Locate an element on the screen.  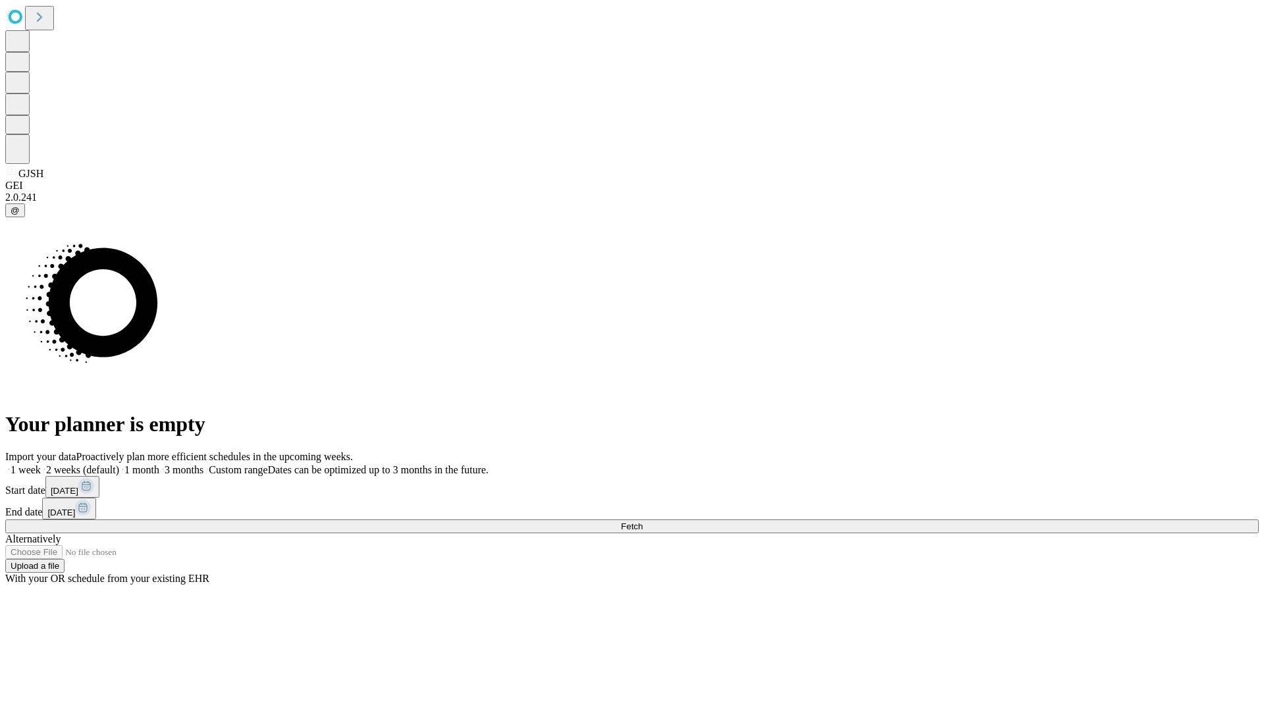
span: Custom range is located at coordinates (238, 469).